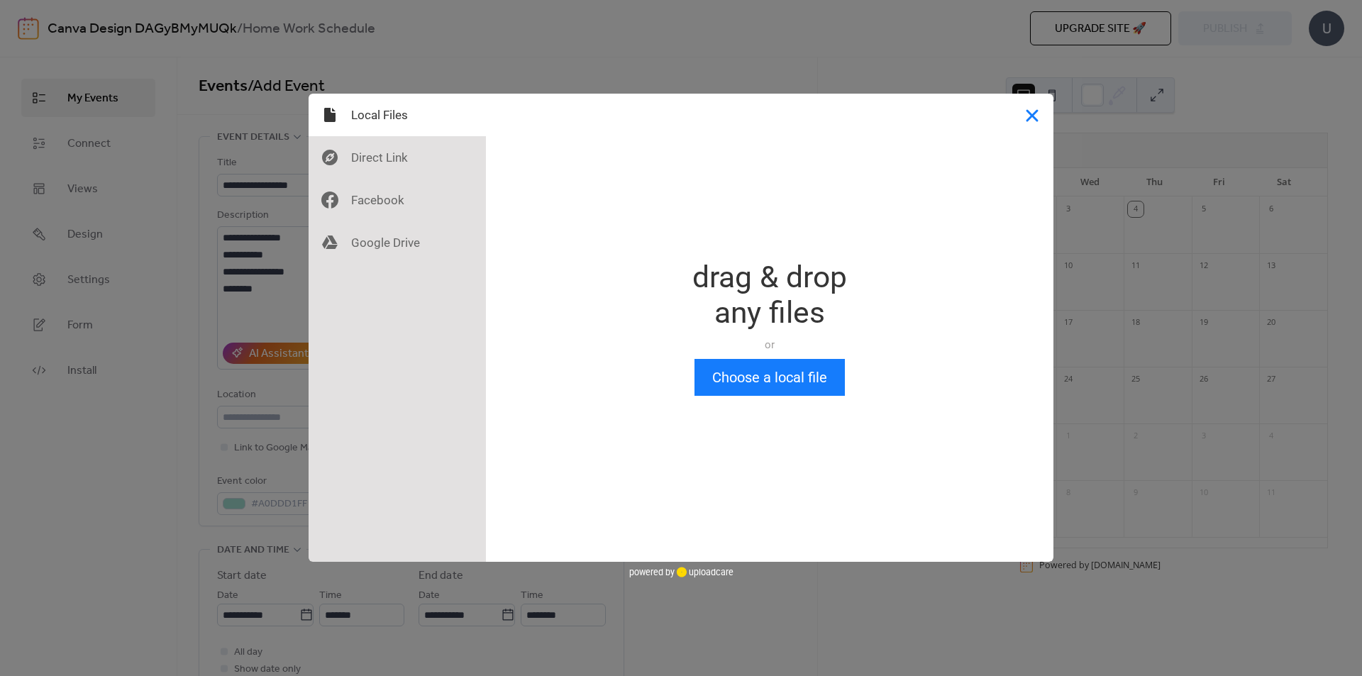 The image size is (1362, 676). Describe the element at coordinates (397, 115) in the screenshot. I see `div: Local Files` at that location.